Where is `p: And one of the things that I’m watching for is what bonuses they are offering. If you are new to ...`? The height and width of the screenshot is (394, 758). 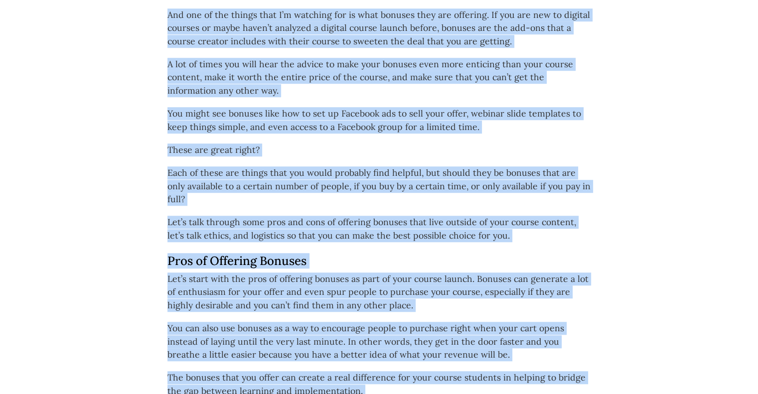 p: And one of the things that I’m watching for is what bonuses they are offering. If you are new to ... is located at coordinates (379, 28).